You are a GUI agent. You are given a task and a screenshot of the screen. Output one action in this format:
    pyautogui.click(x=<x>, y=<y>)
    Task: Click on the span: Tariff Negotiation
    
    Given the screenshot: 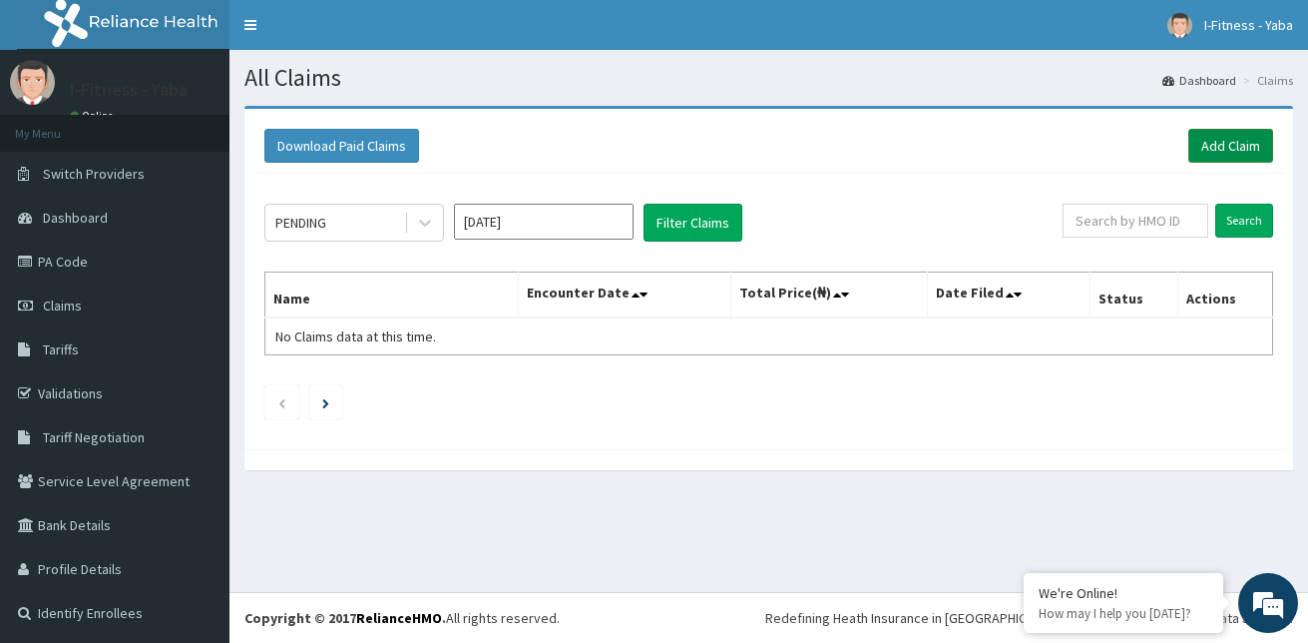 What is the action you would take?
    pyautogui.click(x=94, y=437)
    